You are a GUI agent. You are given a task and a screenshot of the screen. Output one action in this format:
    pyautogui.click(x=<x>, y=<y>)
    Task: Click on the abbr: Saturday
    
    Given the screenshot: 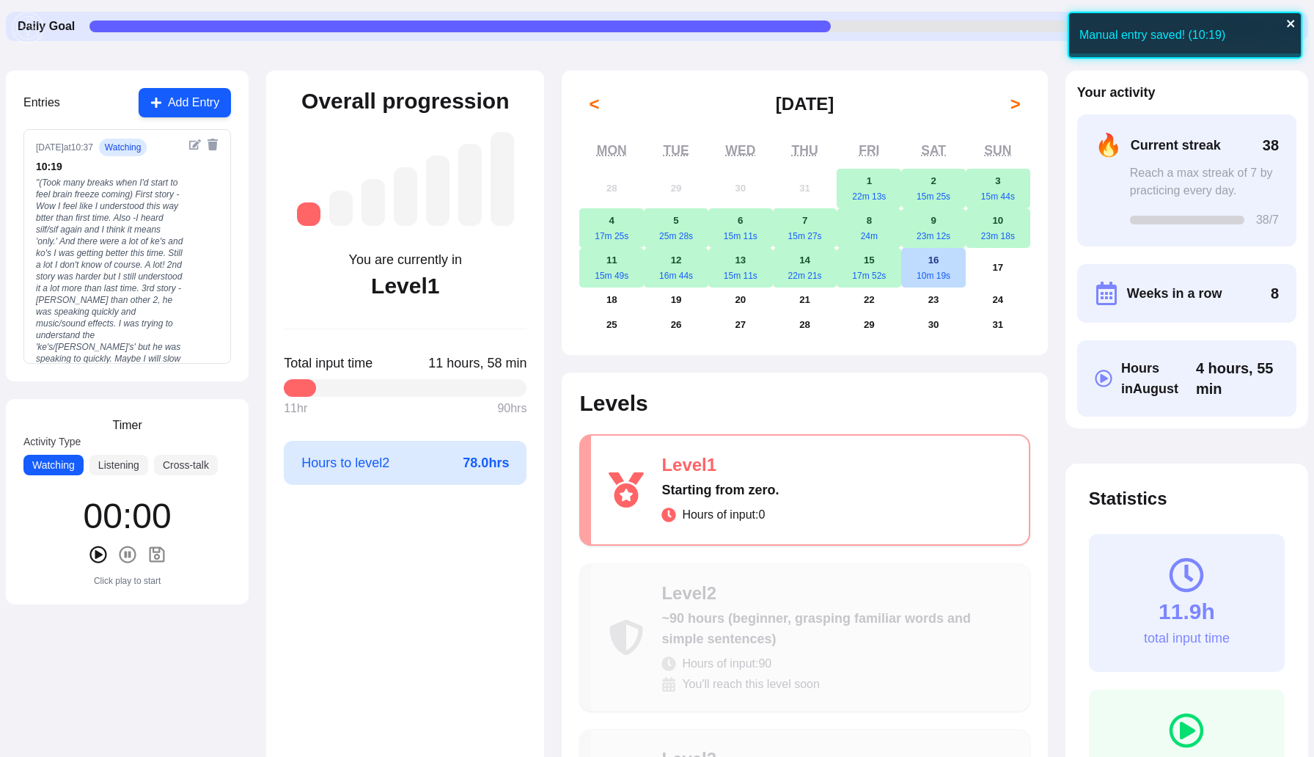 What is the action you would take?
    pyautogui.click(x=934, y=150)
    